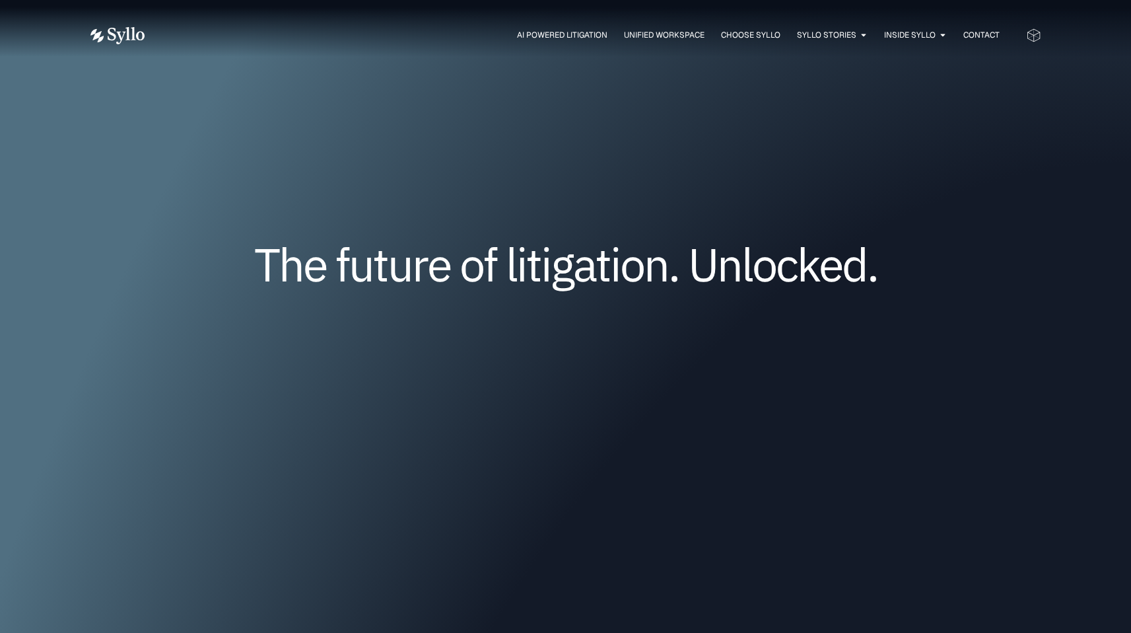 This screenshot has height=633, width=1131. Describe the element at coordinates (585, 35) in the screenshot. I see `nav: Menu` at that location.